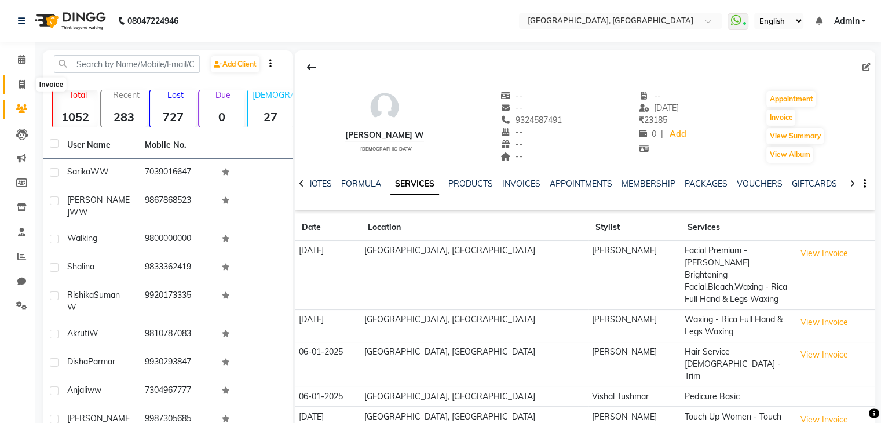 The height and width of the screenshot is (423, 881). Describe the element at coordinates (94, 390) in the screenshot. I see `span: ww` at that location.